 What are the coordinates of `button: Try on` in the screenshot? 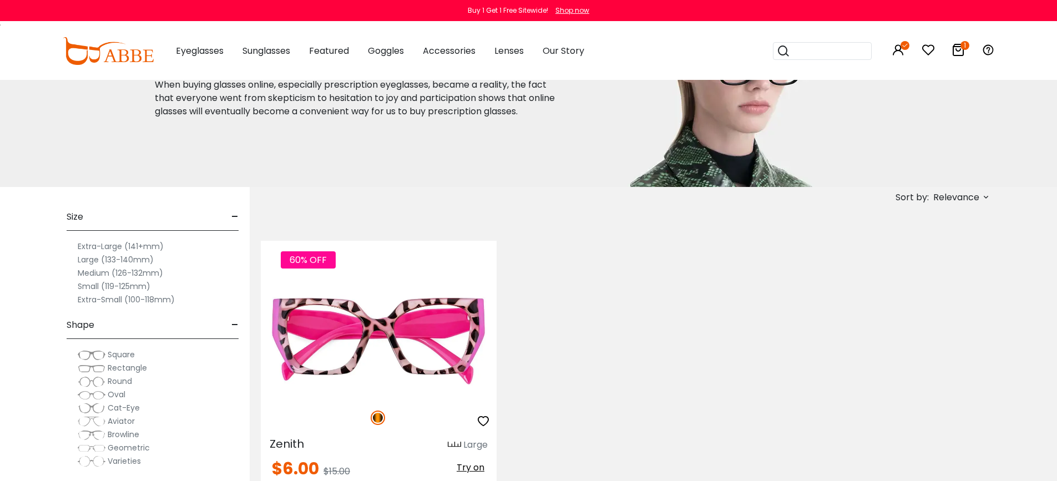 It's located at (471, 468).